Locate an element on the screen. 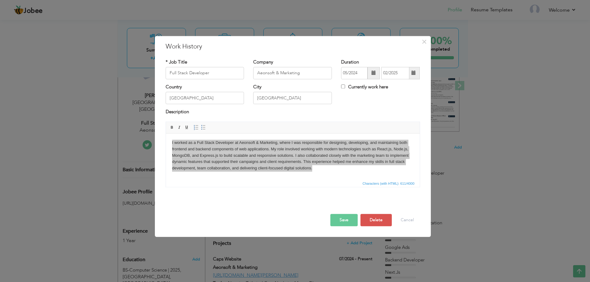 The width and height of the screenshot is (590, 282). a: Italic is located at coordinates (179, 127).